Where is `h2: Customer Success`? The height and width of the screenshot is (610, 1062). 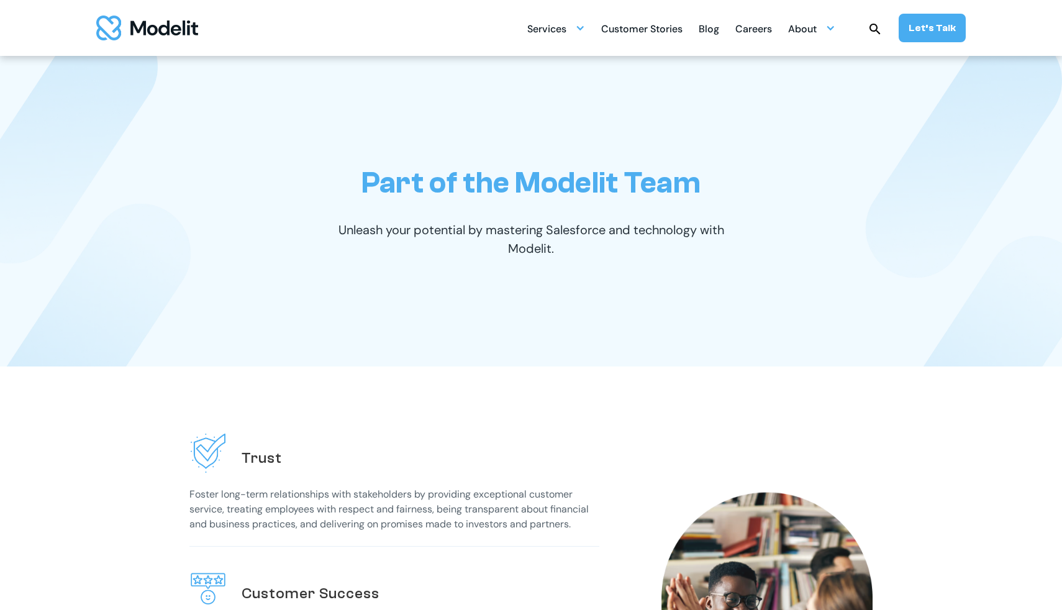
h2: Customer Success is located at coordinates (311, 593).